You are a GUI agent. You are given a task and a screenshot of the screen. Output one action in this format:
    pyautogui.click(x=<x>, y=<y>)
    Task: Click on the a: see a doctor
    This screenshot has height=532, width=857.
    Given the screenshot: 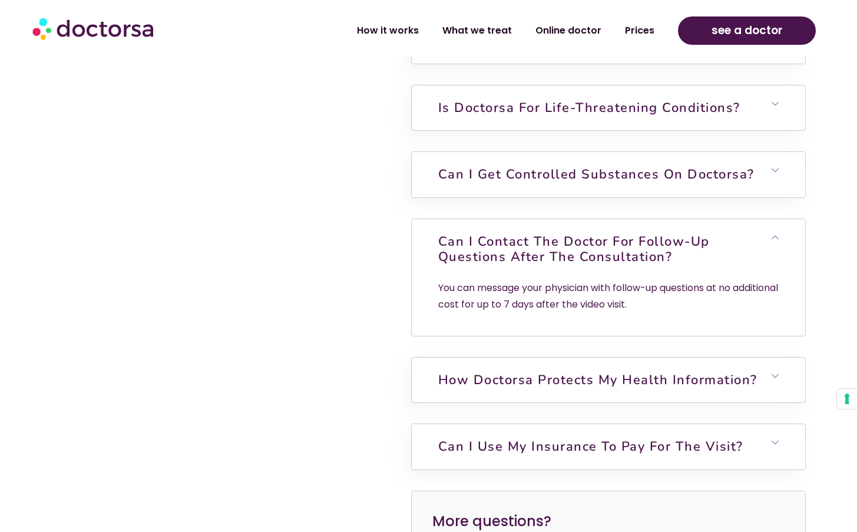 What is the action you would take?
    pyautogui.click(x=747, y=31)
    